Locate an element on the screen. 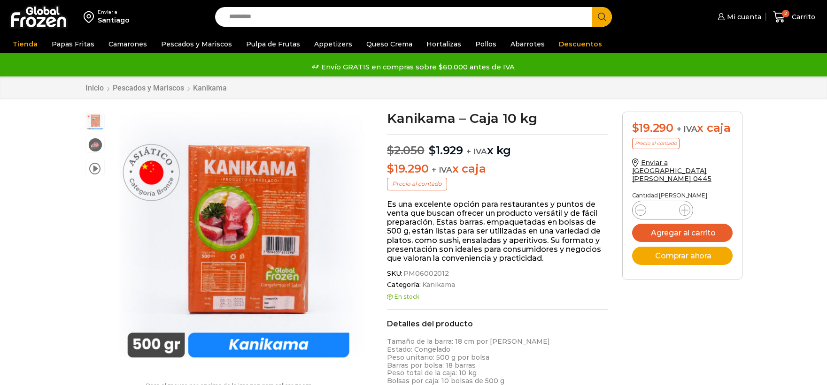 This screenshot has width=827, height=385. span: SKU: is located at coordinates (497, 274).